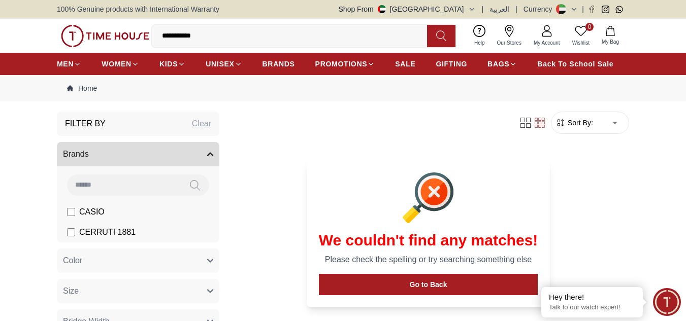 The image size is (686, 321). What do you see at coordinates (138, 261) in the screenshot?
I see `button: Color` at bounding box center [138, 261].